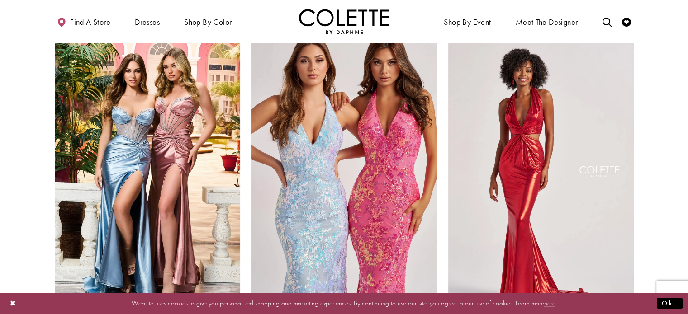  Describe the element at coordinates (607, 21) in the screenshot. I see `a: Toggle search` at that location.